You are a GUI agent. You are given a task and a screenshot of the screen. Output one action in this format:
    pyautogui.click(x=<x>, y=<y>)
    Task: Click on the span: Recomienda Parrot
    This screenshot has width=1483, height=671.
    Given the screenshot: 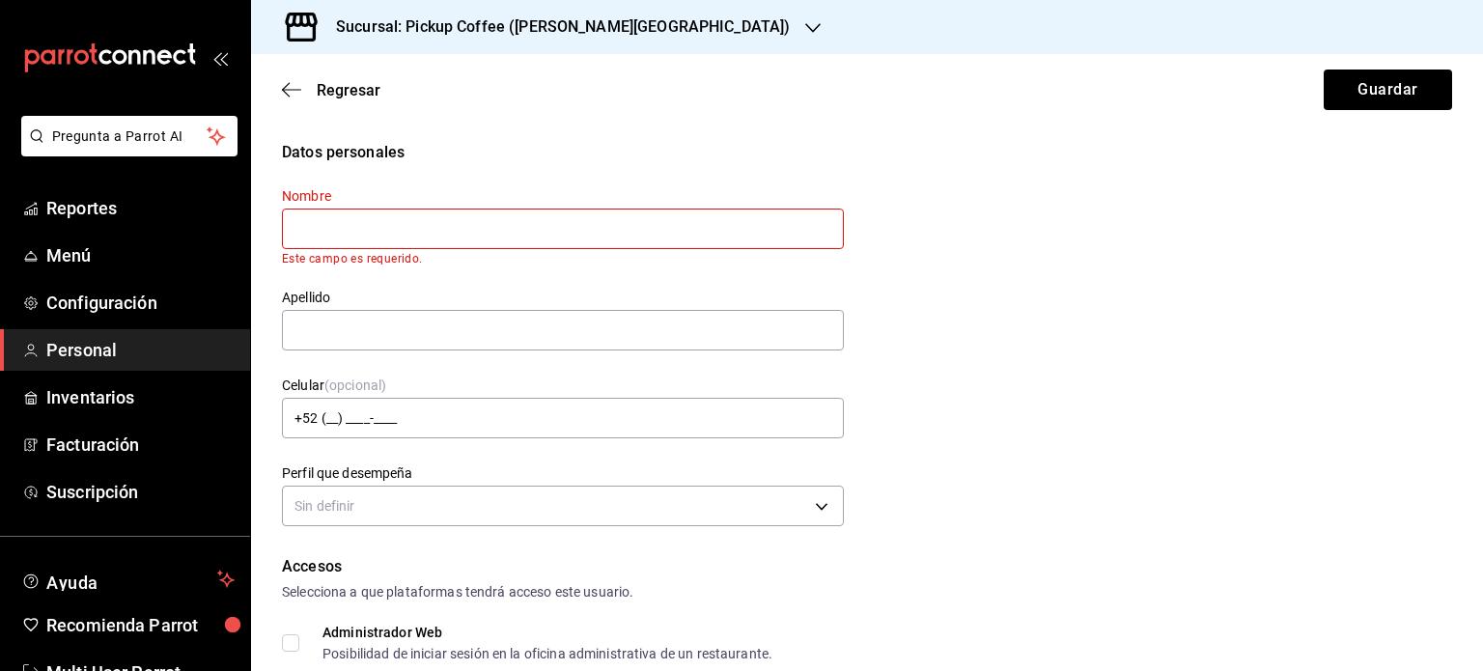 What is the action you would take?
    pyautogui.click(x=140, y=625)
    